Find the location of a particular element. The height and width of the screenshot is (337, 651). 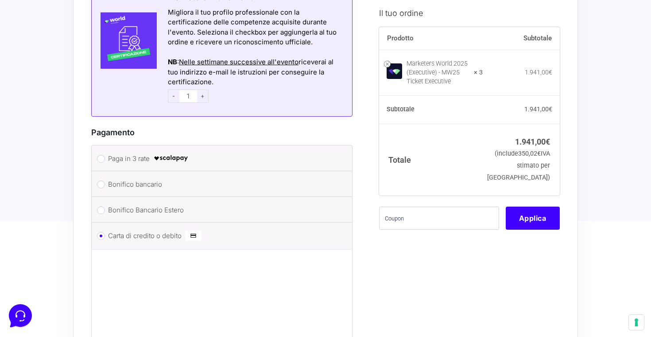

span: Nelle settimane successive all'evento is located at coordinates (239, 62).